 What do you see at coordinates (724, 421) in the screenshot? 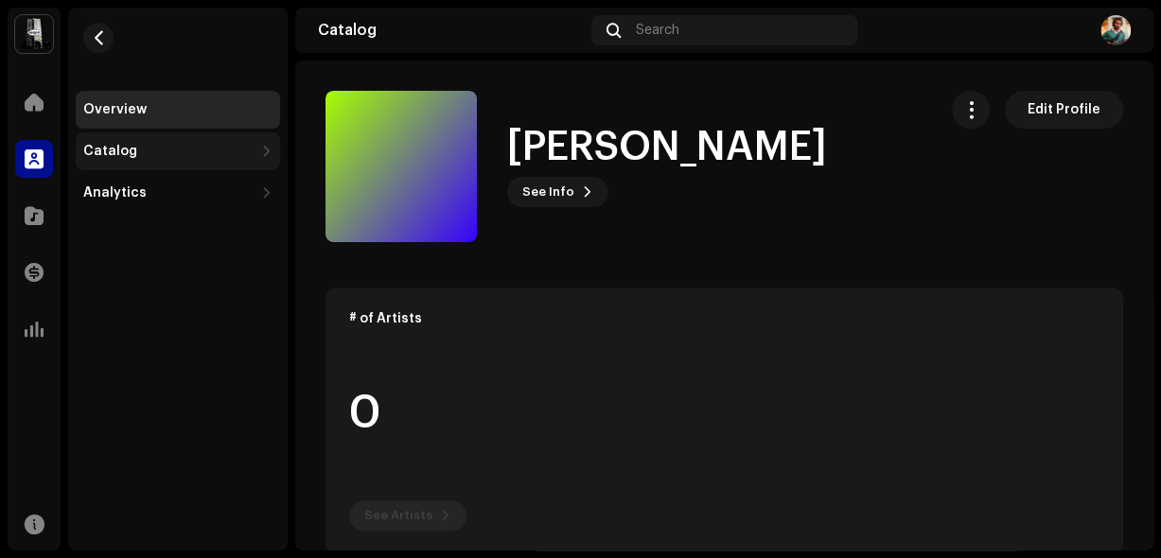
I see `re-o-card-data: # of Artists` at bounding box center [724, 421].